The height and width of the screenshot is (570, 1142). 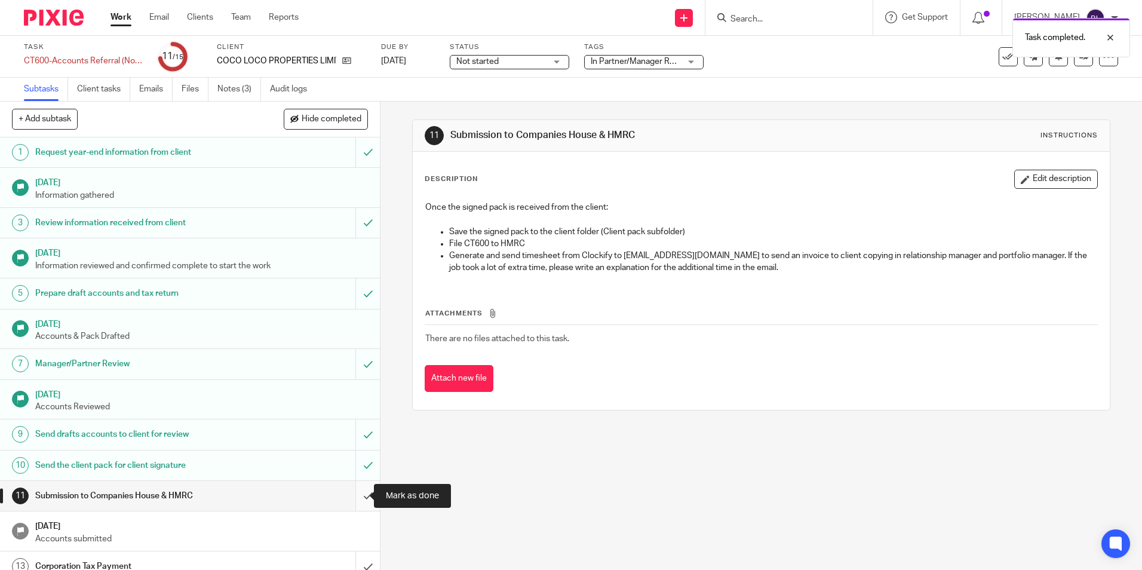 I want to click on div: 3, so click(x=20, y=223).